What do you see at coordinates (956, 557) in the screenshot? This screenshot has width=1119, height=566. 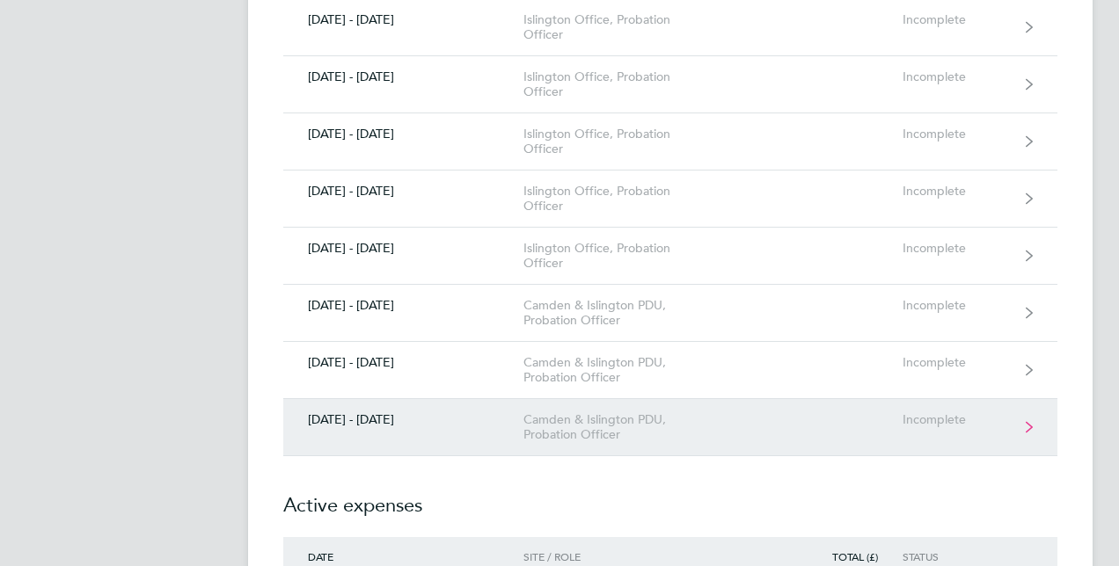 I see `div: Status` at bounding box center [956, 557].